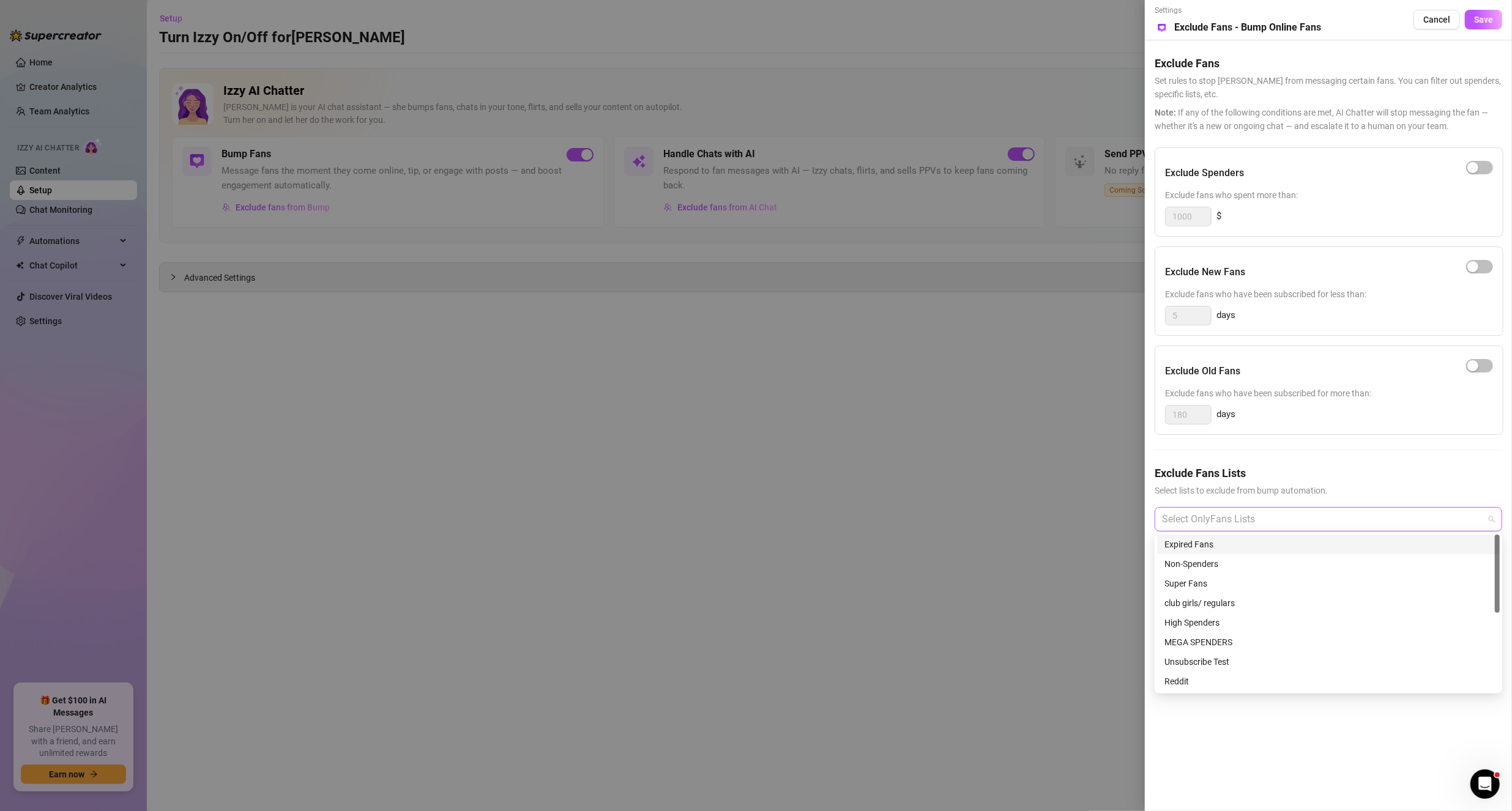  What do you see at coordinates (1328, 63) in the screenshot?
I see `h5: Exclude Fans` at bounding box center [1328, 63].